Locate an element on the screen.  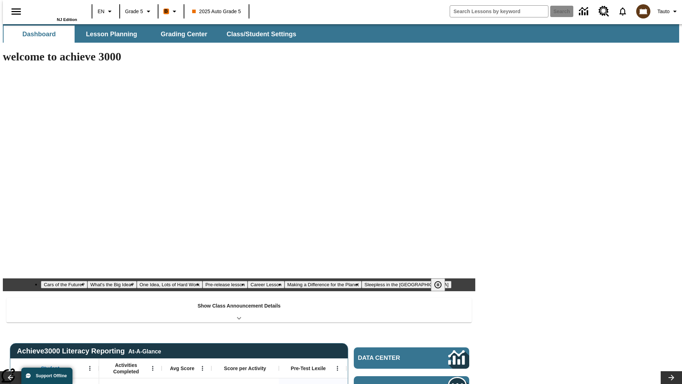
a: Resource Center, Will open in new tab is located at coordinates (604, 11).